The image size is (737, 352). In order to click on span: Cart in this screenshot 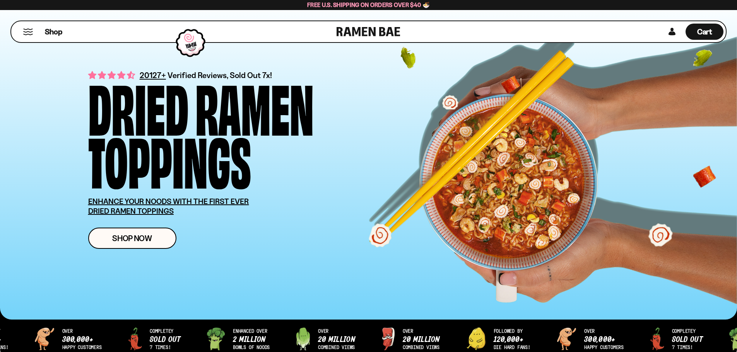, I will do `click(705, 32)`.